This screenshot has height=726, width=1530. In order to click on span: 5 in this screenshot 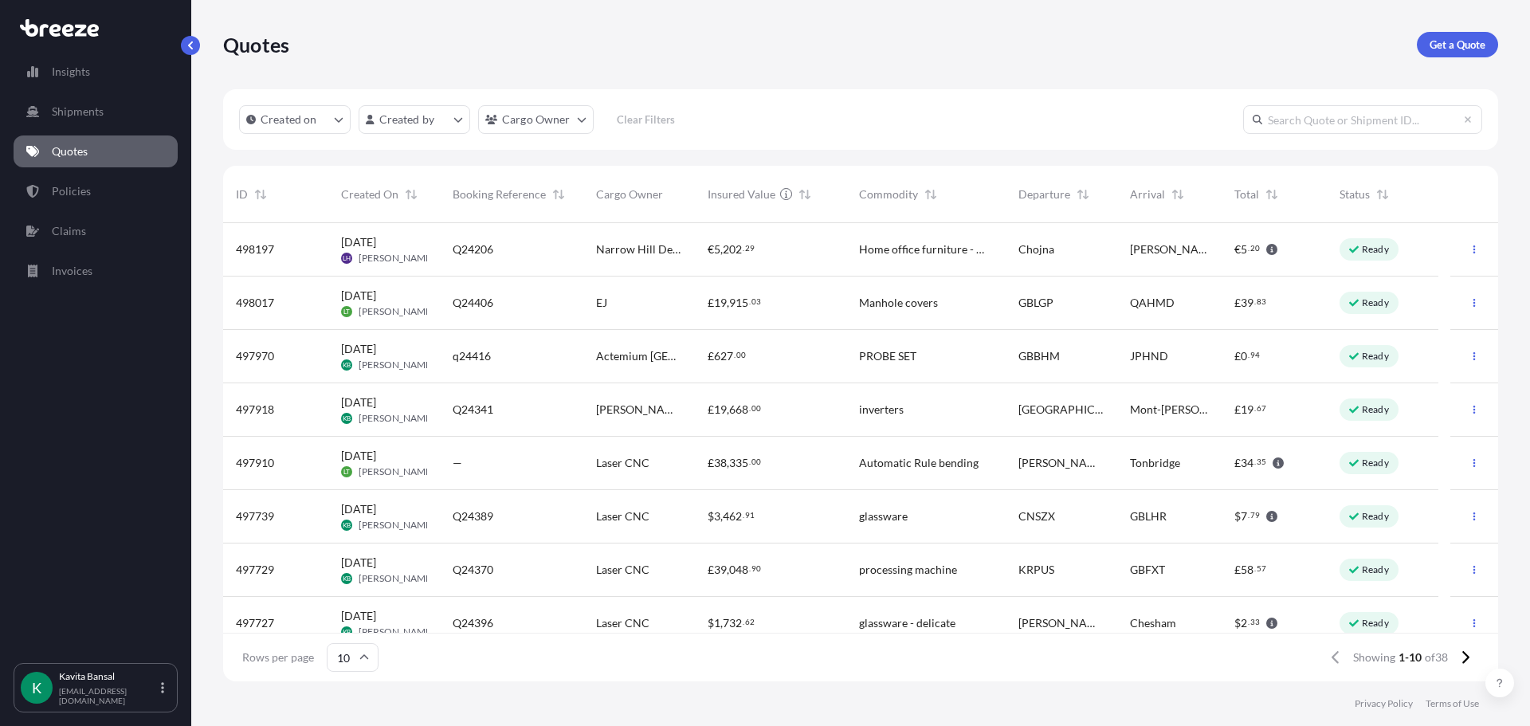, I will do `click(717, 249)`.